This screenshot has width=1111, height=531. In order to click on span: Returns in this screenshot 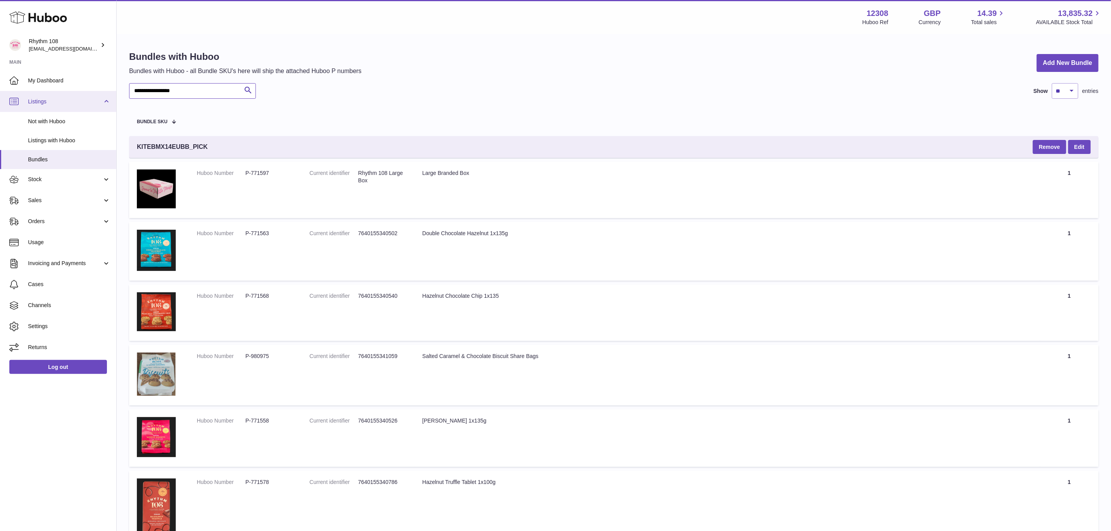, I will do `click(69, 347)`.